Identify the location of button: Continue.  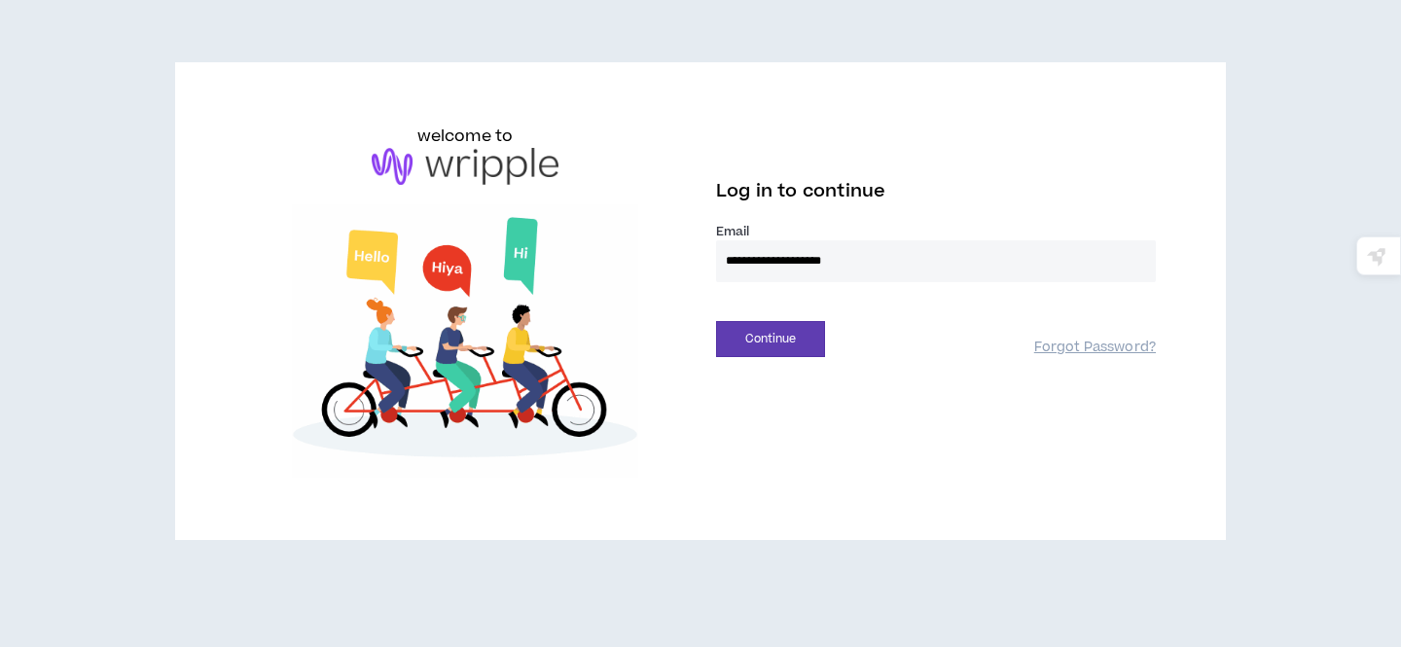
(770, 338).